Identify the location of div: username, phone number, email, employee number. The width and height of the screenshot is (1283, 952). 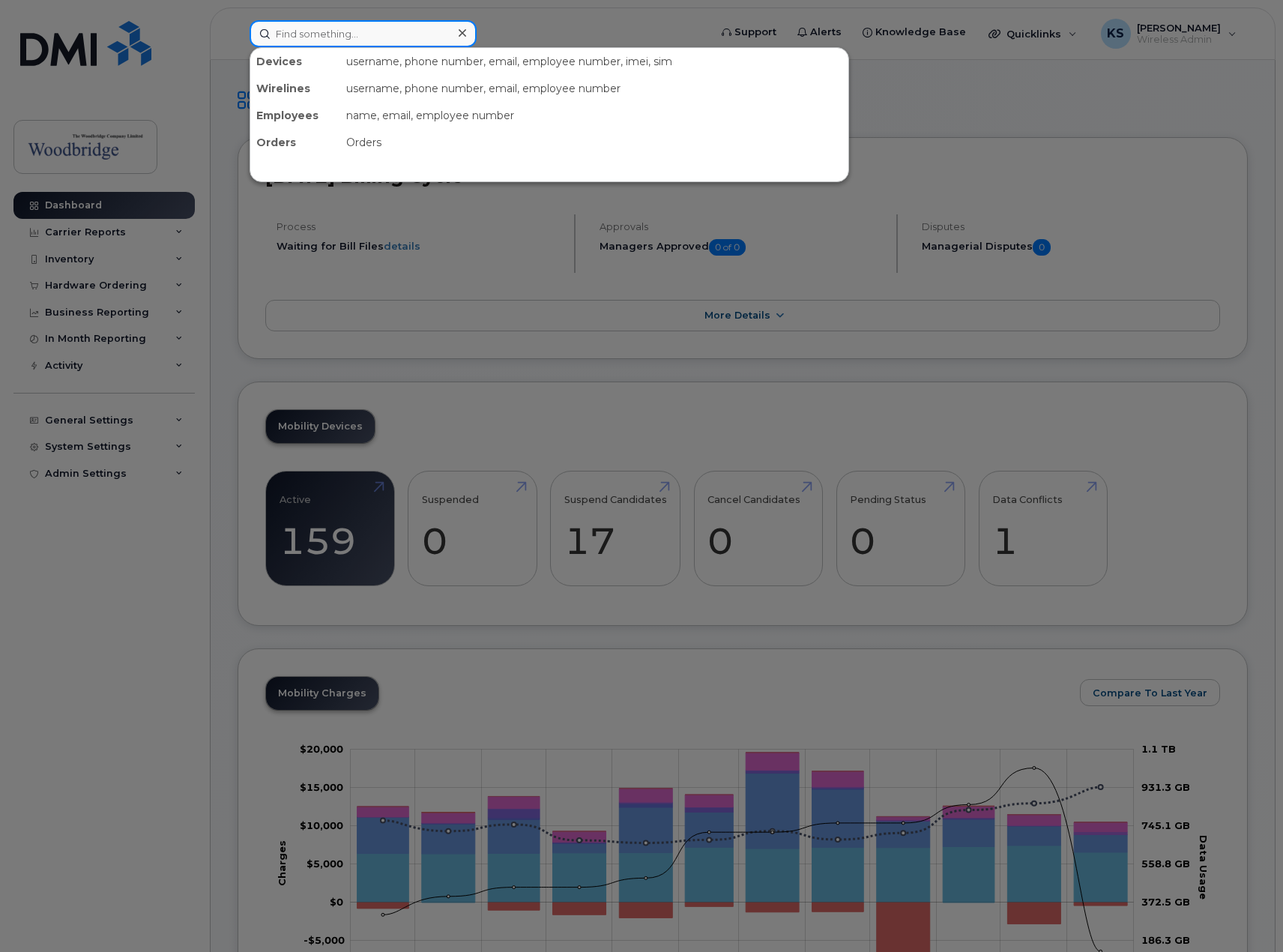
(594, 89).